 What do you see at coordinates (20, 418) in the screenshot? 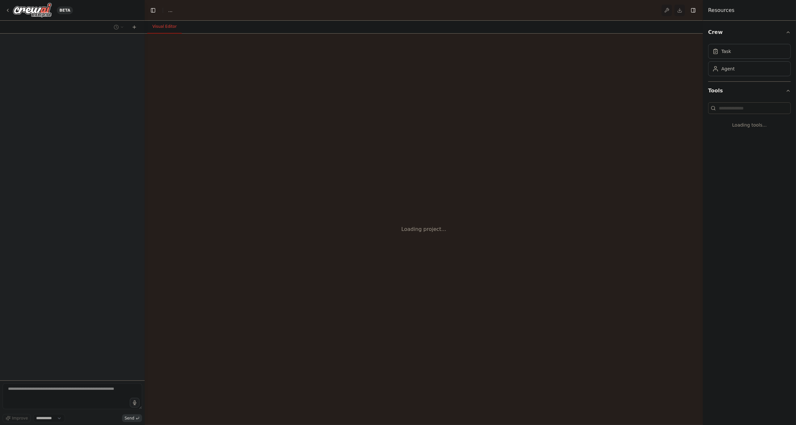
I see `span: Improve` at bounding box center [20, 418].